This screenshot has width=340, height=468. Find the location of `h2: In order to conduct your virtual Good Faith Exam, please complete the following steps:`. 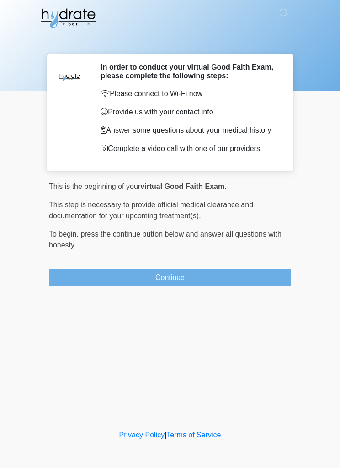

h2: In order to conduct your virtual Good Faith Exam, please complete the following steps: is located at coordinates (189, 71).